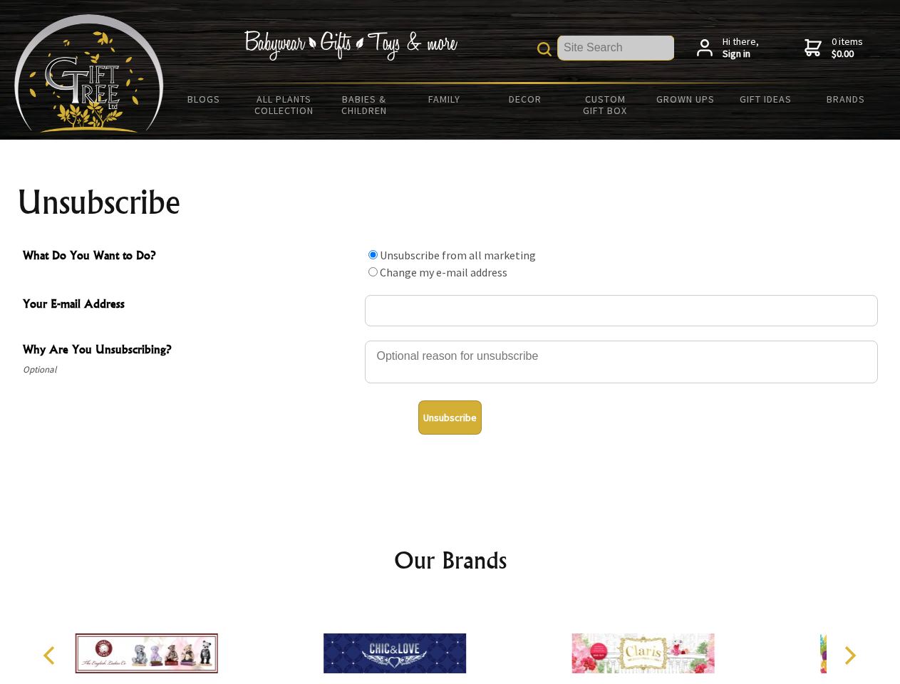 Image resolution: width=900 pixels, height=684 pixels. Describe the element at coordinates (621, 362) in the screenshot. I see `textarea: Why Are You Unsubscribing?` at that location.